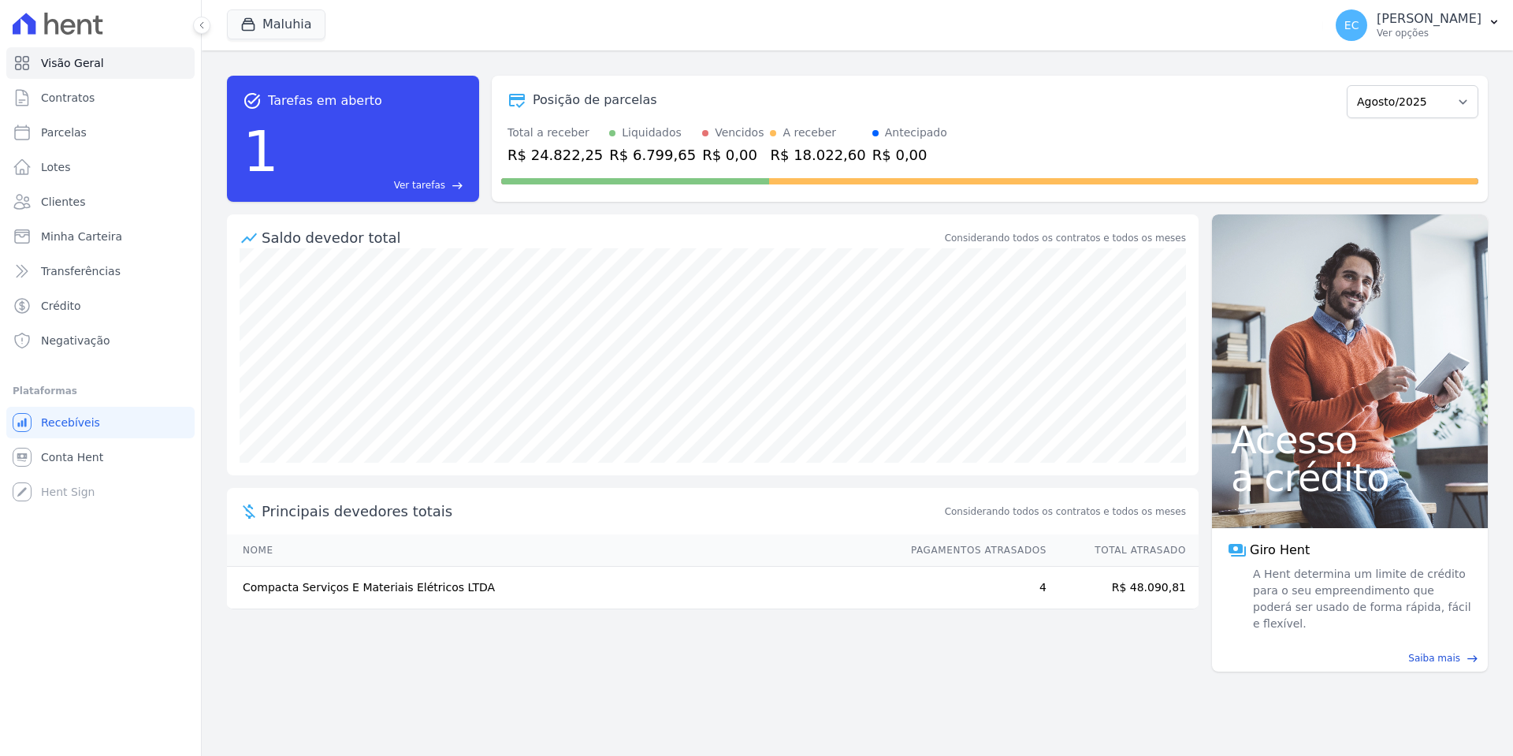 The width and height of the screenshot is (1513, 756). Describe the element at coordinates (80, 271) in the screenshot. I see `span: Transferências` at that location.